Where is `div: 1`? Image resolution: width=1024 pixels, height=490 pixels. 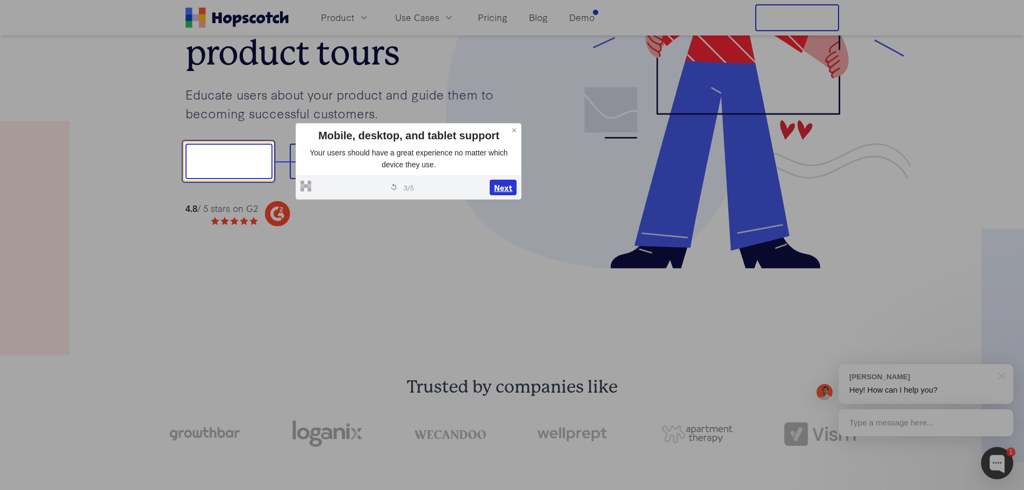
div: 1 is located at coordinates (1010, 451).